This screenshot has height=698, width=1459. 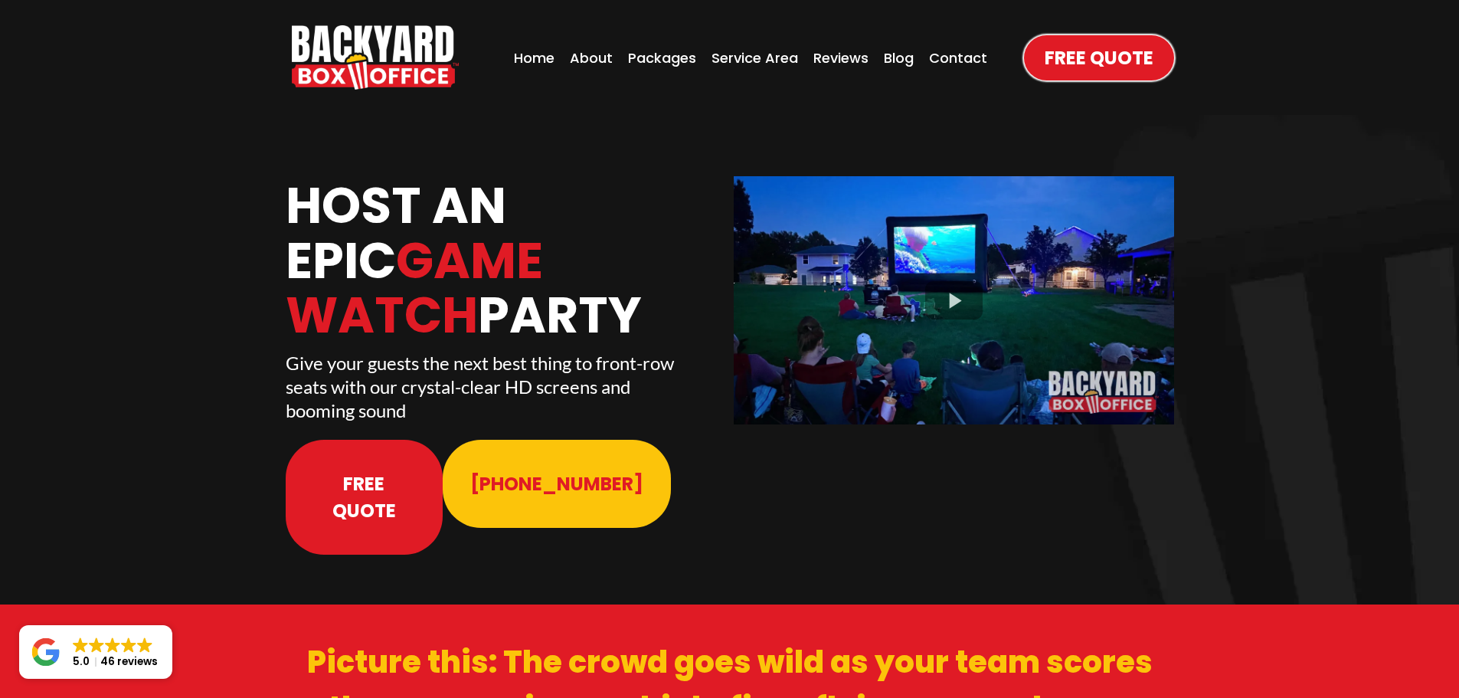 I want to click on div: Service Area, so click(x=755, y=57).